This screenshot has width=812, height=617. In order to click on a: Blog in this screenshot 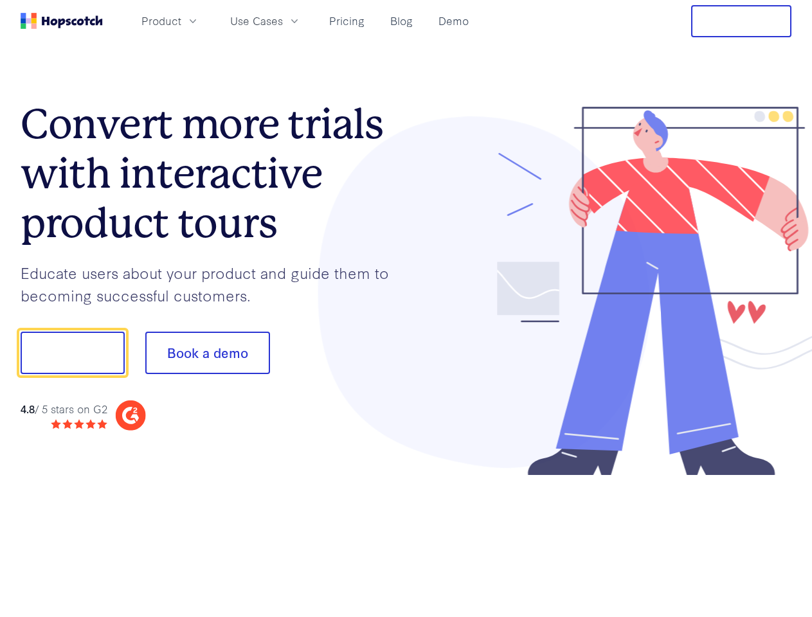, I will do `click(401, 21)`.